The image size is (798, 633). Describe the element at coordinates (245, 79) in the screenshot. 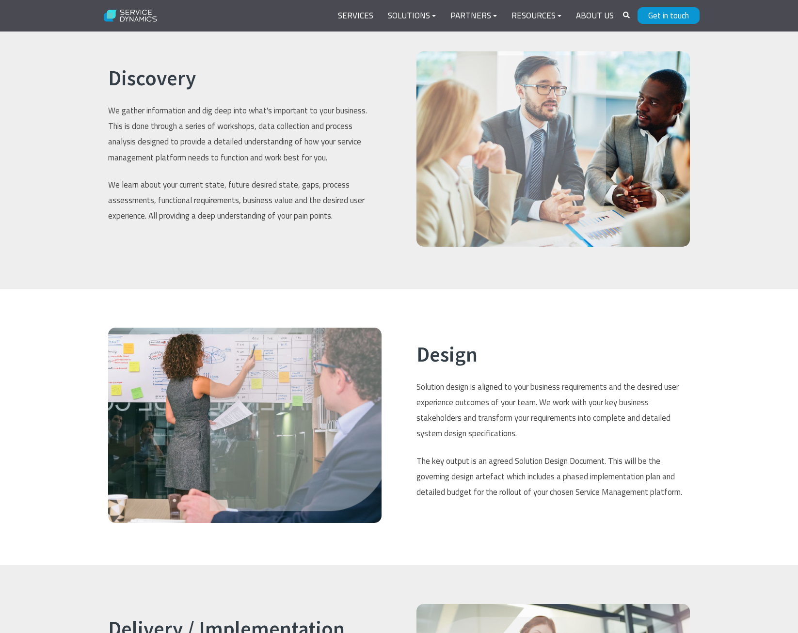

I see `h2: Discovery` at that location.